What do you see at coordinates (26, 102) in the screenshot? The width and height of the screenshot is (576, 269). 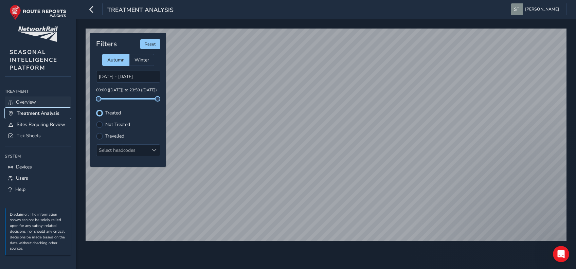 I see `span: Overview` at bounding box center [26, 102].